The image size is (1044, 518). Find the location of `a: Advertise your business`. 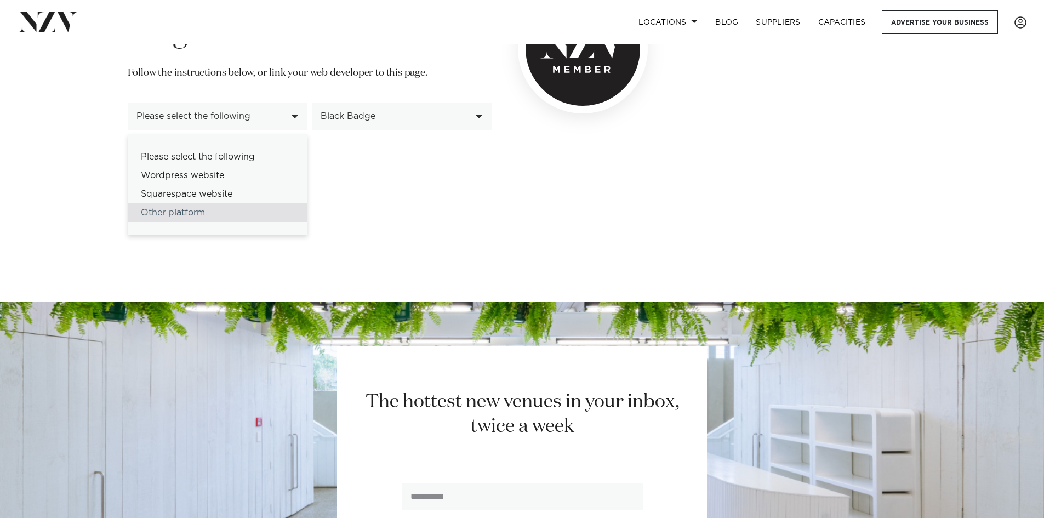

a: Advertise your business is located at coordinates (940, 22).